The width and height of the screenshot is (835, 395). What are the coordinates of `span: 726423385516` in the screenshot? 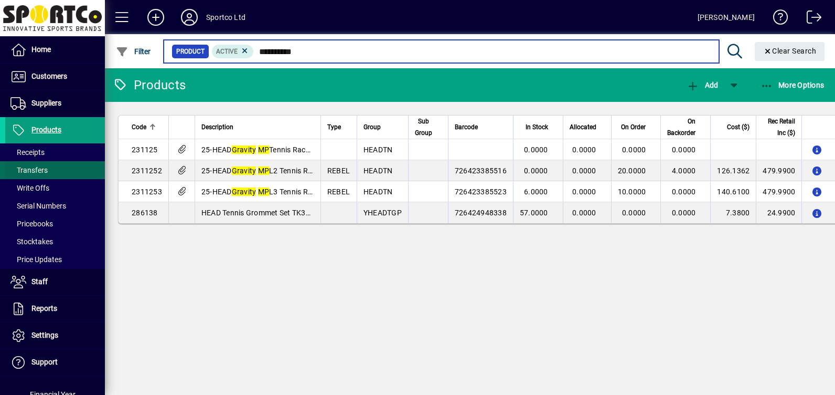 It's located at (481, 171).